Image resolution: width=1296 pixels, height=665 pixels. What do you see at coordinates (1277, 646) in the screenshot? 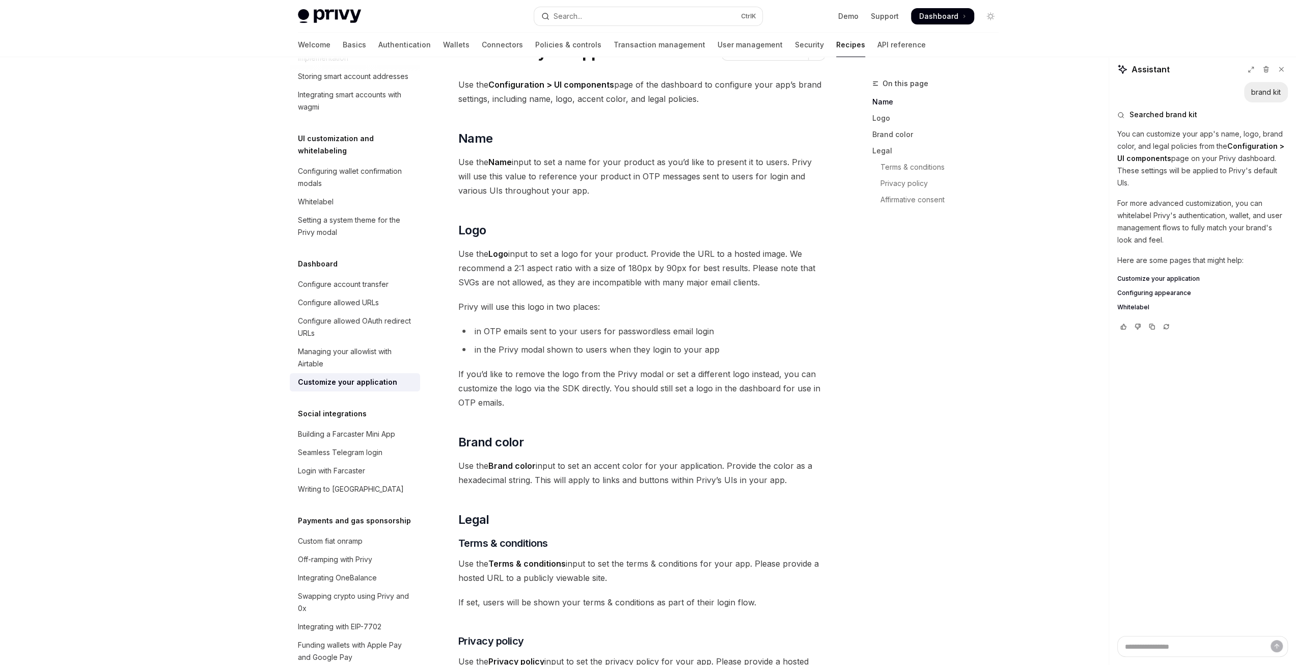
I see `button: Send message` at bounding box center [1277, 646].